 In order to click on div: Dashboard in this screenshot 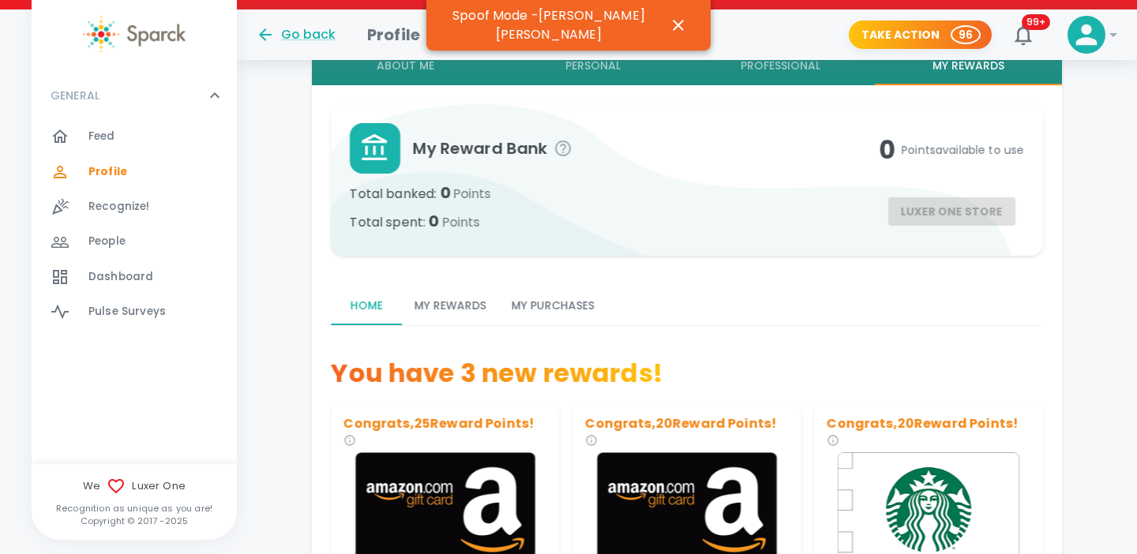, I will do `click(134, 277)`.